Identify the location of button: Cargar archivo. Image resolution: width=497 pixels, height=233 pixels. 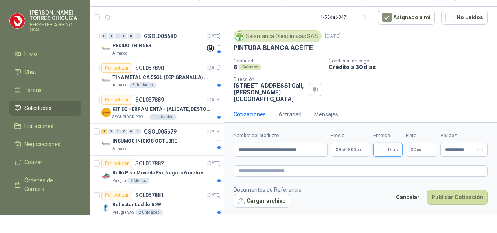
(262, 201).